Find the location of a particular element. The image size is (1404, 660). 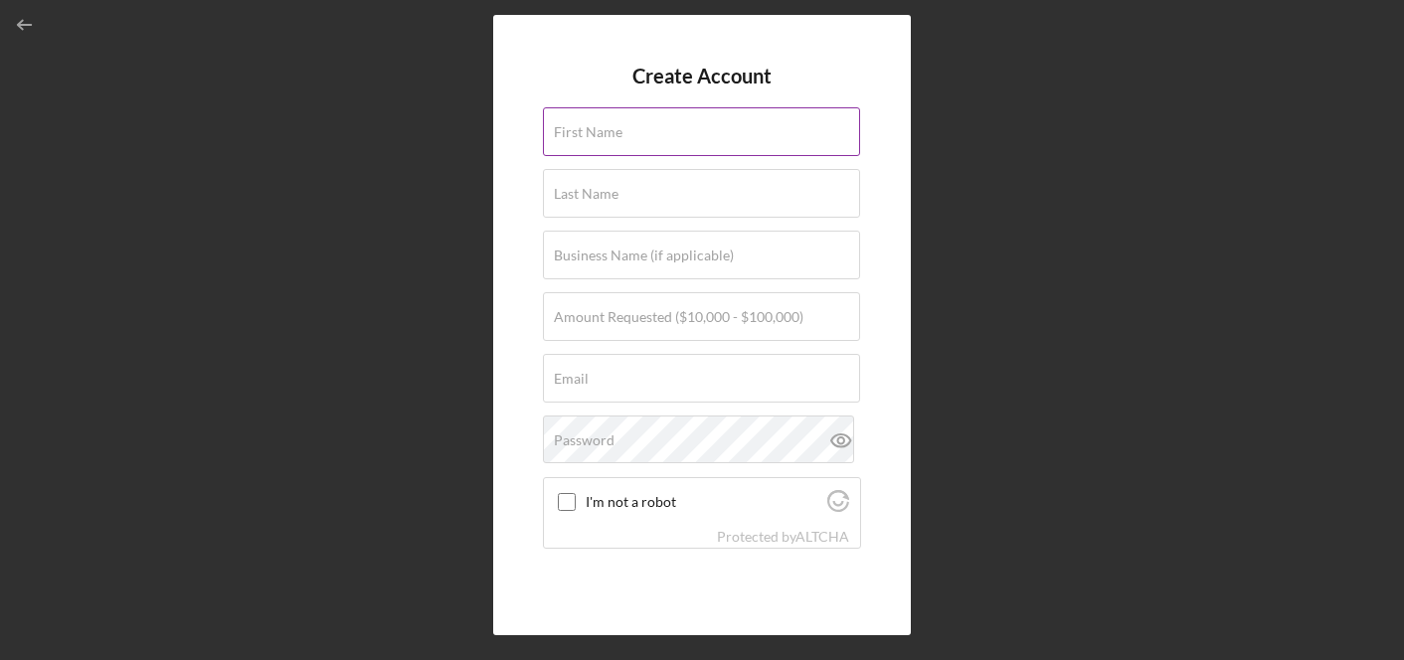

div: Protected by is located at coordinates (783, 537).